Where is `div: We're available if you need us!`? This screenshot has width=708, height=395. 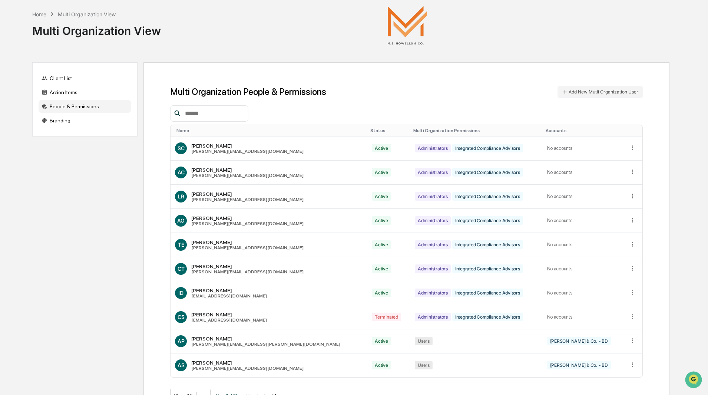 div: We're available if you need us! is located at coordinates (59, 67).